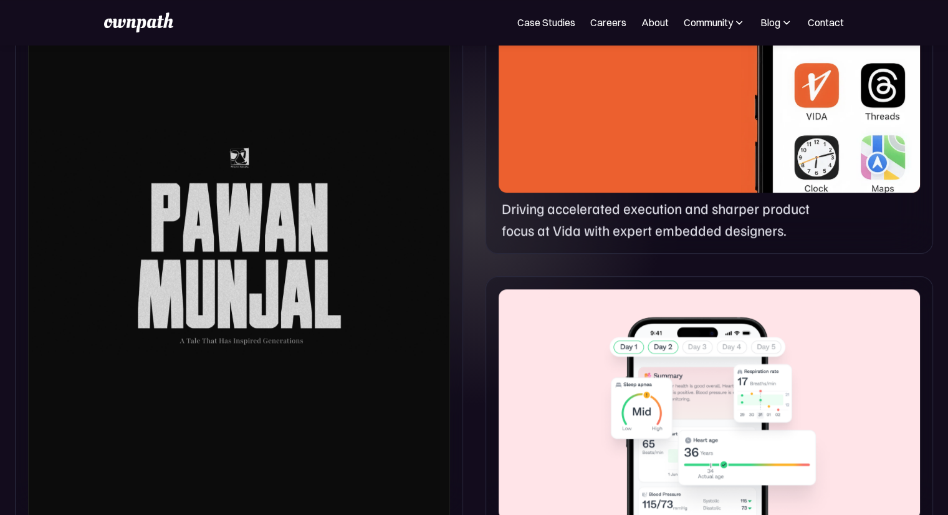 The height and width of the screenshot is (515, 948). What do you see at coordinates (608, 22) in the screenshot?
I see `a: Careers` at bounding box center [608, 22].